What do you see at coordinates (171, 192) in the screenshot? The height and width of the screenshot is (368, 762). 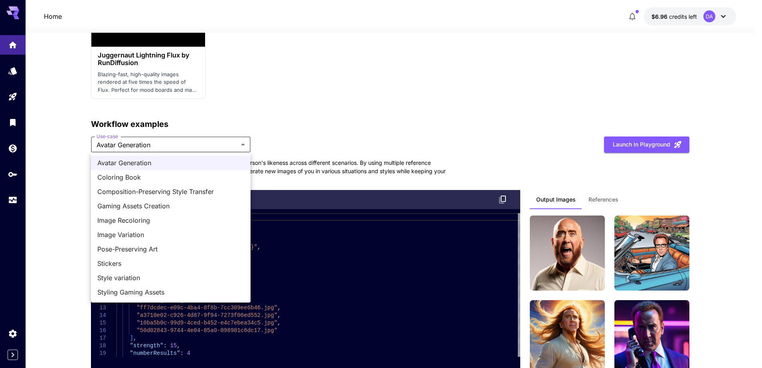 I see `span: Composition-Preserving Style Transfer` at bounding box center [171, 192].